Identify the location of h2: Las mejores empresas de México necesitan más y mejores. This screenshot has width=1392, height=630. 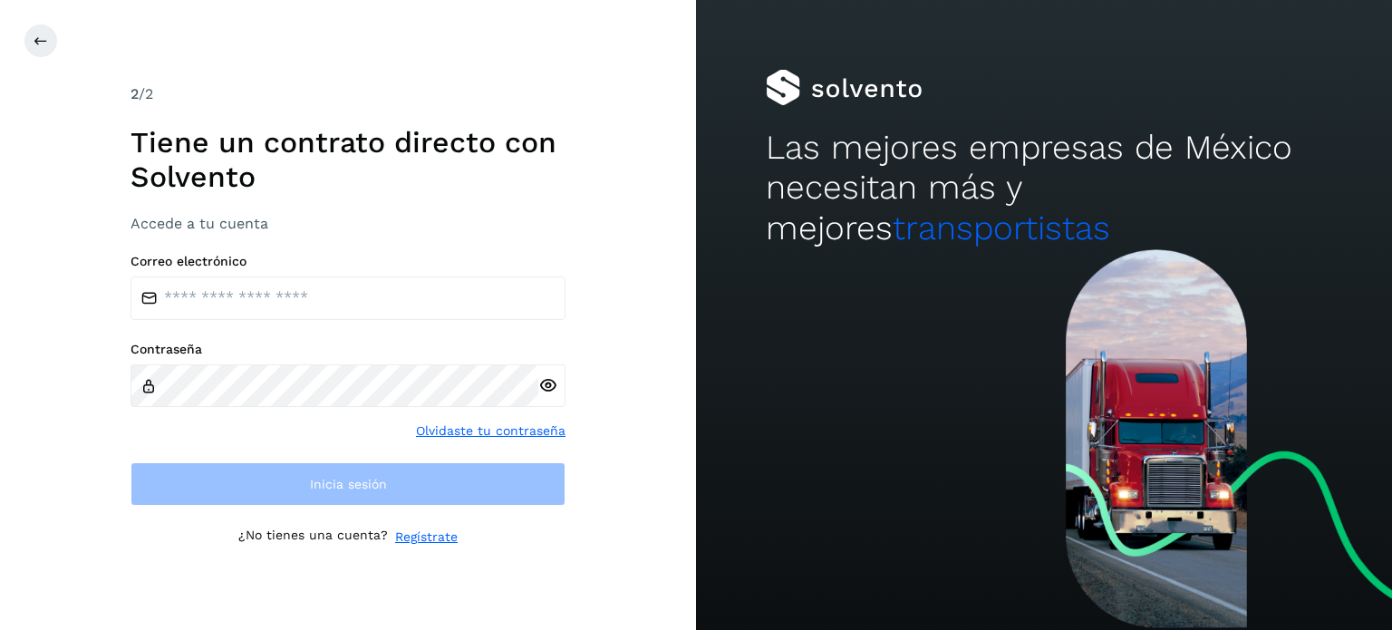
(1044, 188).